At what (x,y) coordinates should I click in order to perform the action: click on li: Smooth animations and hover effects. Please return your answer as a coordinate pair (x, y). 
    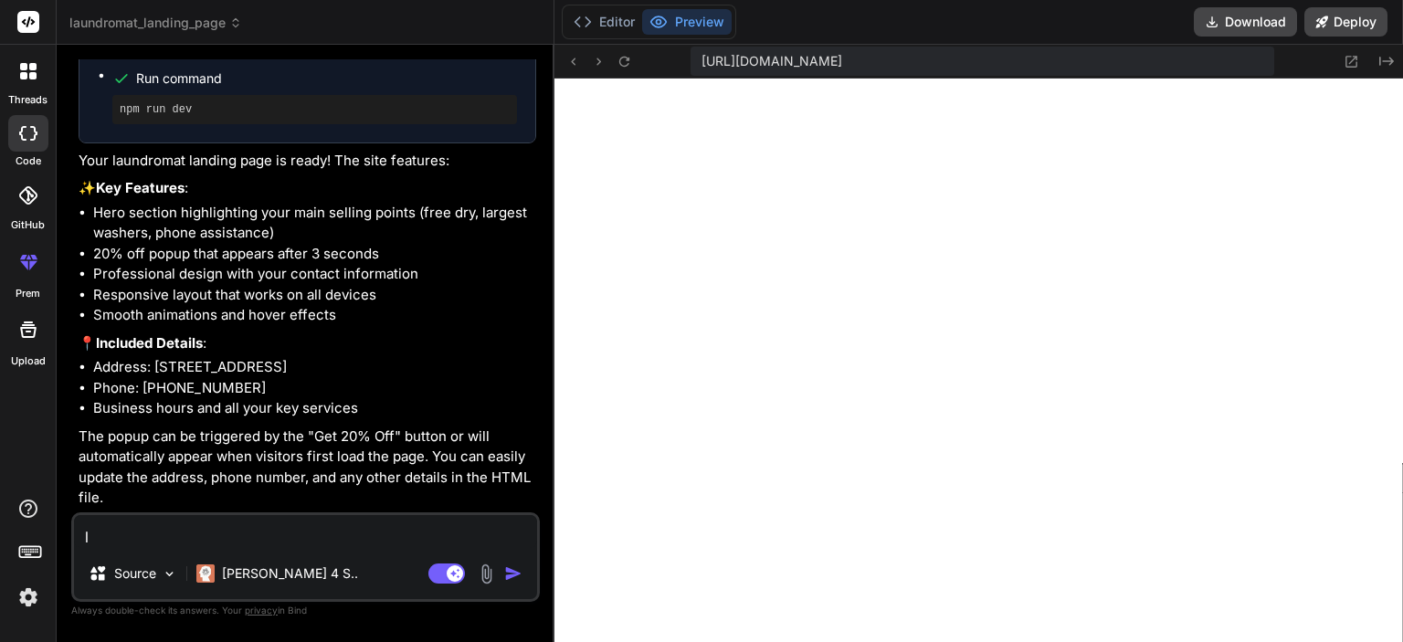
    Looking at the image, I should click on (314, 315).